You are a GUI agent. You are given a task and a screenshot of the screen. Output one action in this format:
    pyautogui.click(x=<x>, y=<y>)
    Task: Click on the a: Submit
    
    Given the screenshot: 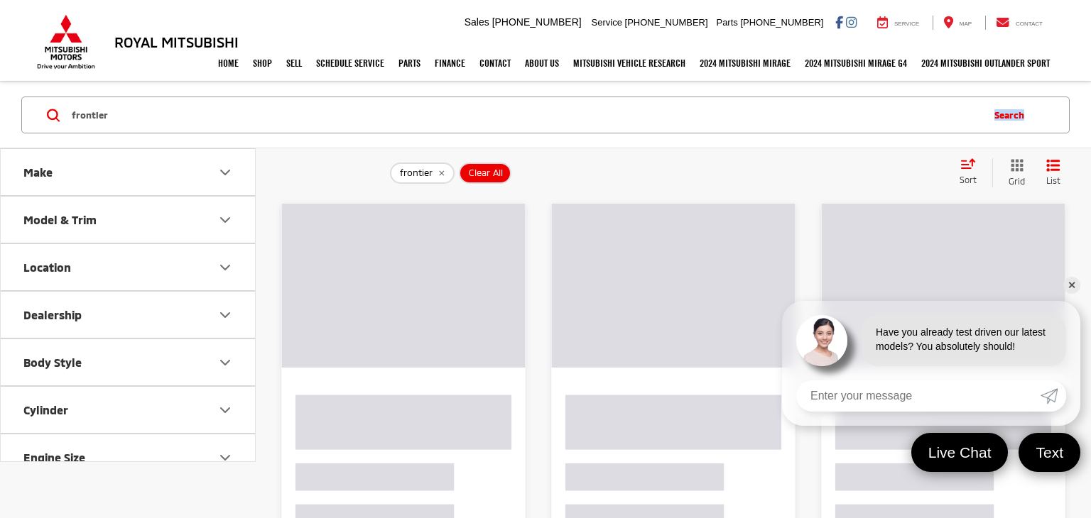 What is the action you would take?
    pyautogui.click(x=1053, y=396)
    